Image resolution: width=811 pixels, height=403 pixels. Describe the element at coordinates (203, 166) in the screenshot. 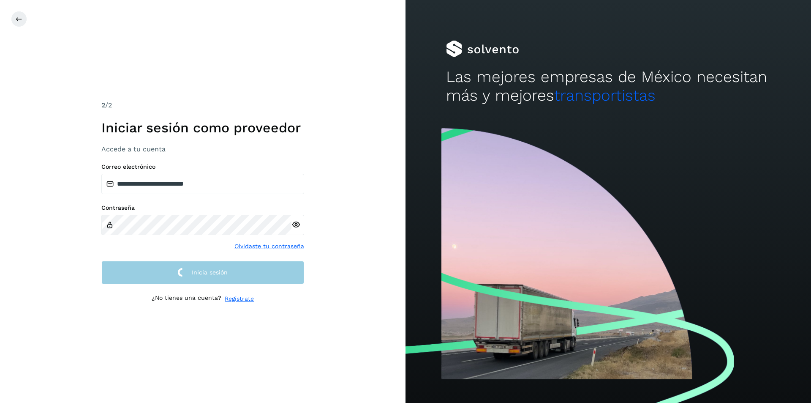

I see `label: Correo electrónico` at that location.